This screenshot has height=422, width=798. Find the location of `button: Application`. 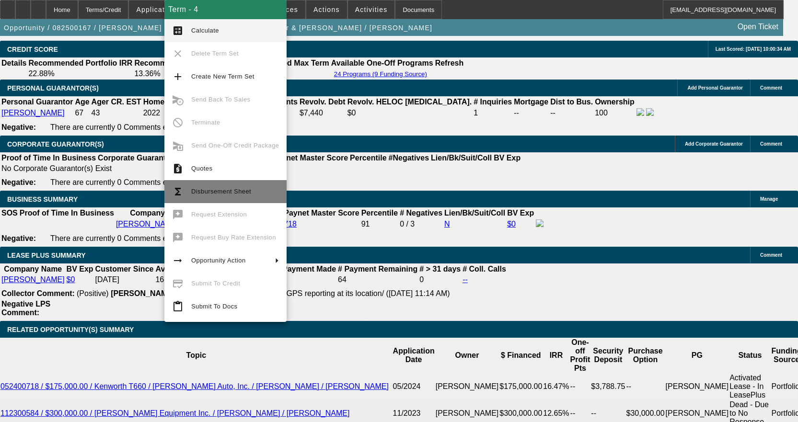

button: Application is located at coordinates (156, 10).